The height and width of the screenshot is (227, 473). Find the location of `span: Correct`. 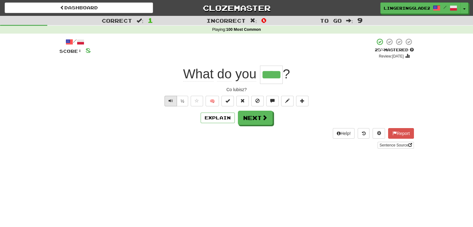

span: Correct is located at coordinates (117, 21).